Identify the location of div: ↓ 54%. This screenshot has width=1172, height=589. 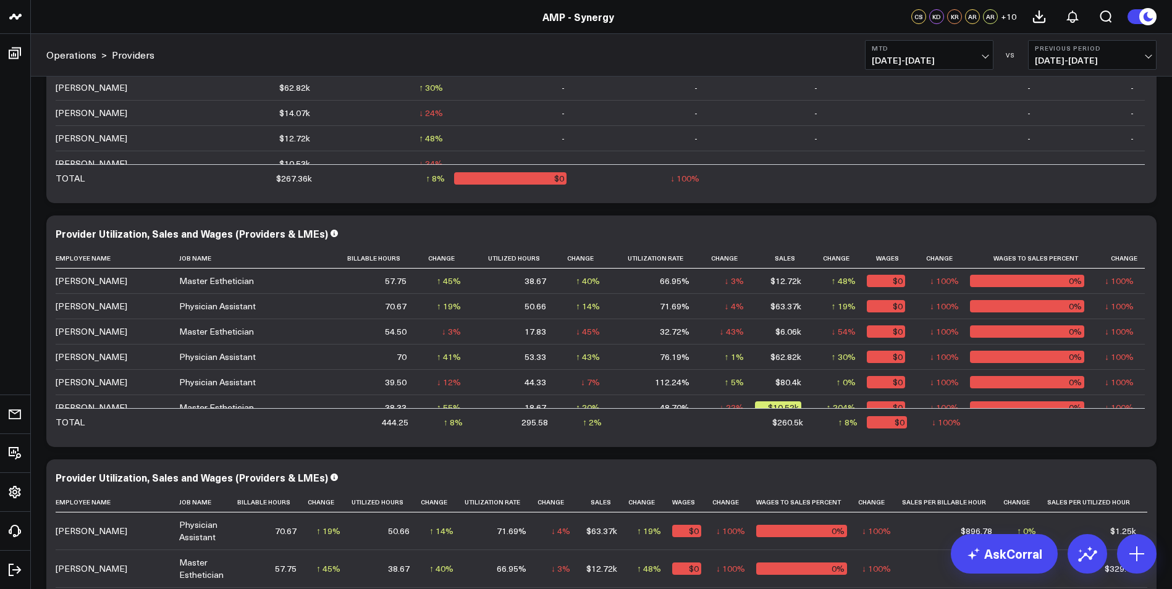
(843, 332).